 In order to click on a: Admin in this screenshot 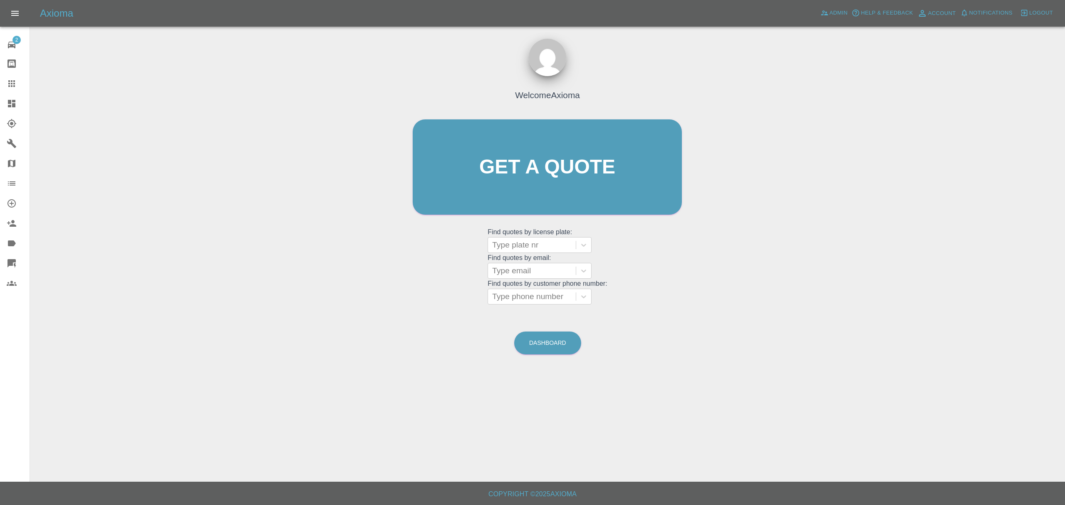, I will do `click(834, 13)`.